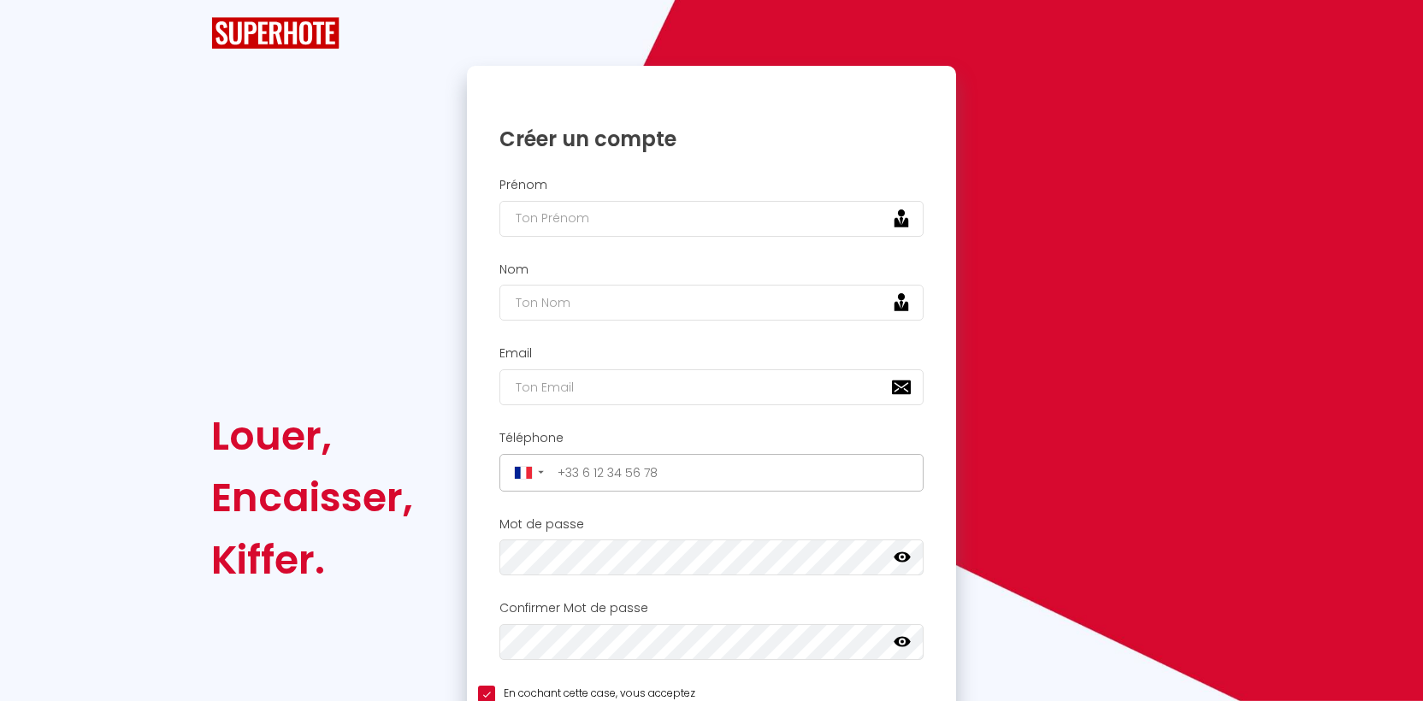 This screenshot has height=701, width=1423. I want to click on h2: Confirmer Mot de passe, so click(711, 608).